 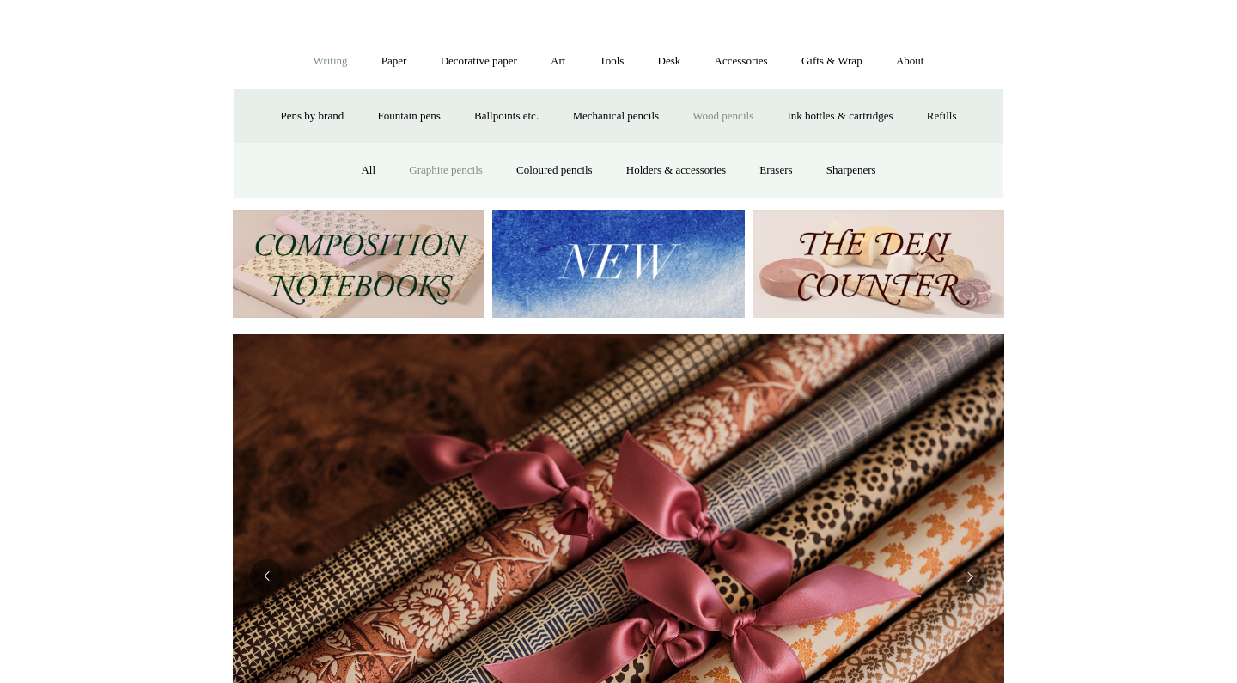 What do you see at coordinates (970, 576) in the screenshot?
I see `button: Next` at bounding box center [970, 576].